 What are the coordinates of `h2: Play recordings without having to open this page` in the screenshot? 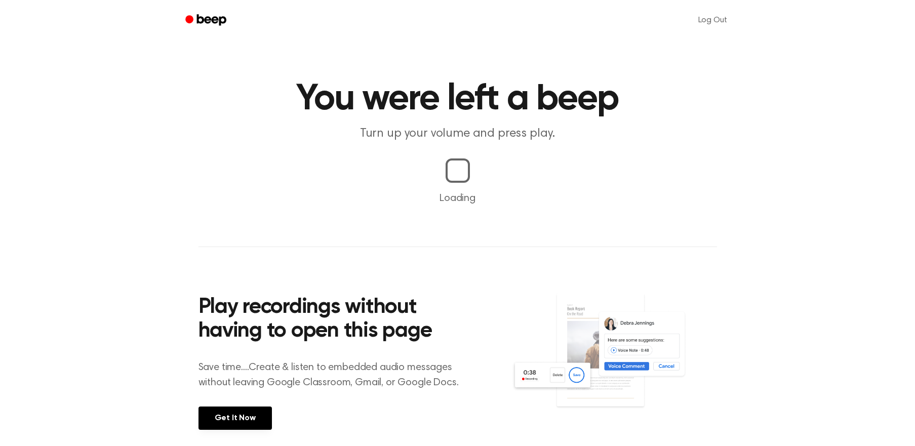 It's located at (335, 320).